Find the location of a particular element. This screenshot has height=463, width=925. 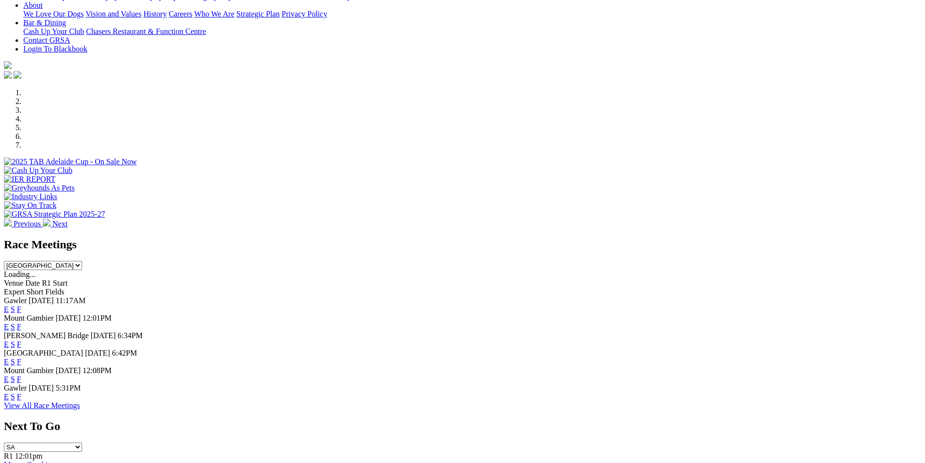

a: About is located at coordinates (33, 5).